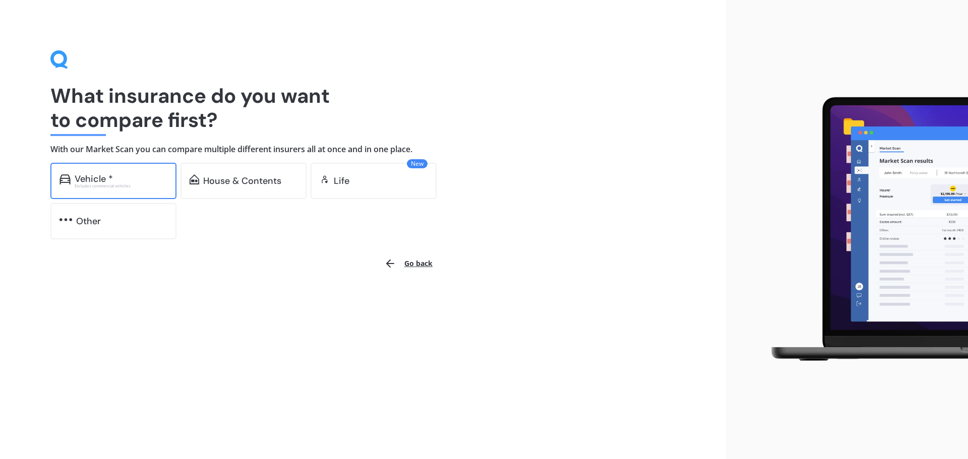 The image size is (968, 459). What do you see at coordinates (194, 179) in the screenshot?
I see `img: home-and-contents.b802091223b8502ef2dd.svg` at bounding box center [194, 179].